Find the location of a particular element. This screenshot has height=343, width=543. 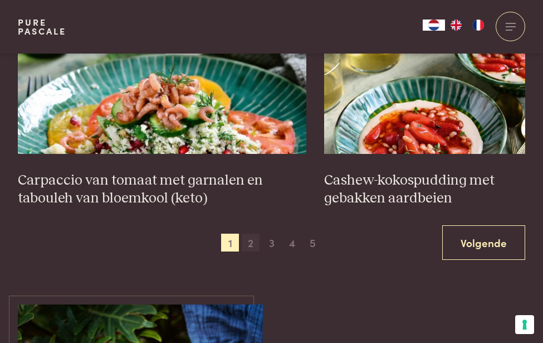

span: 5 is located at coordinates (313, 242).